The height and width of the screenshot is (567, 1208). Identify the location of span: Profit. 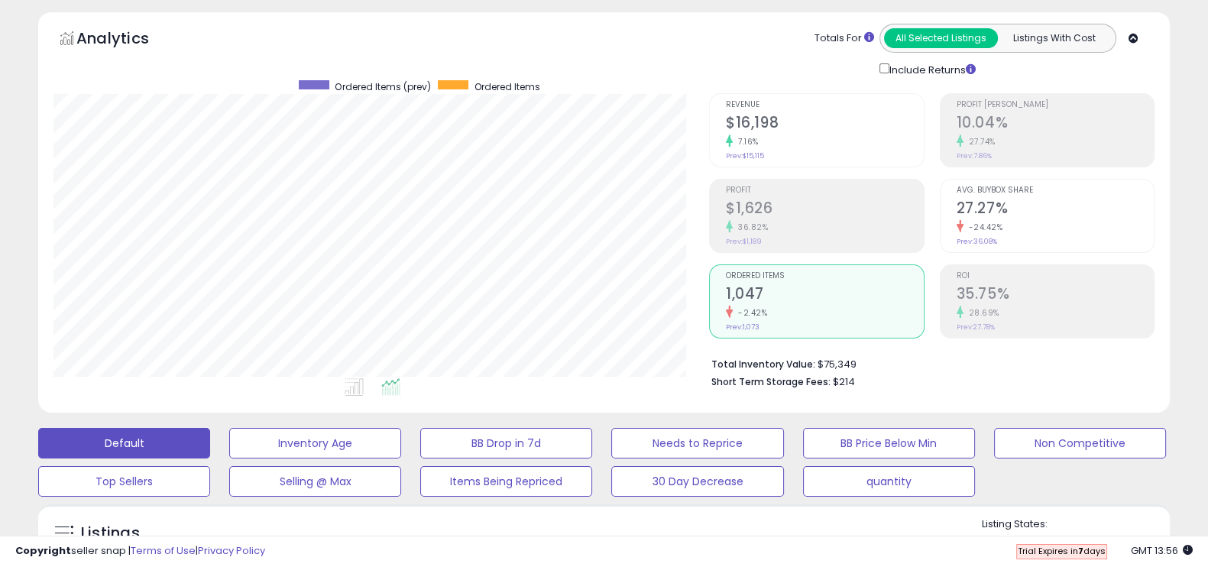
(825, 190).